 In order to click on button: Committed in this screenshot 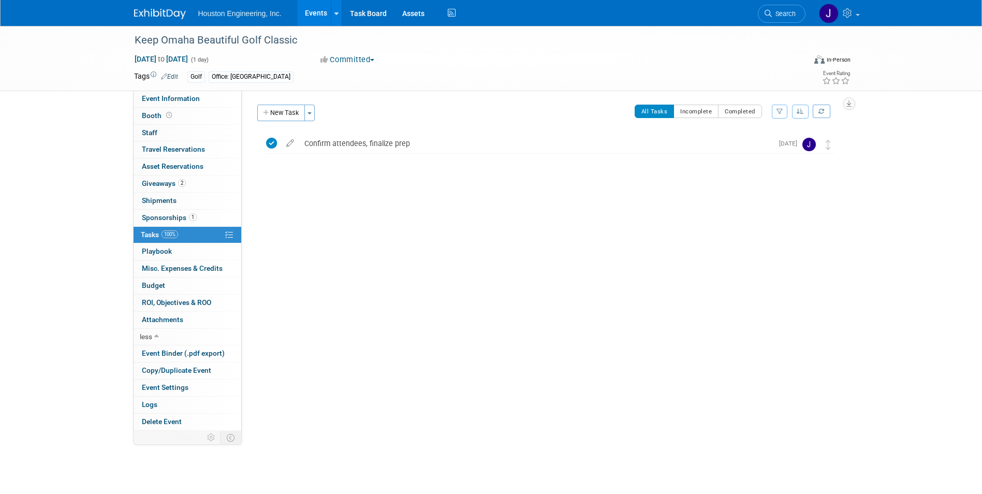, I will do `click(347, 60)`.